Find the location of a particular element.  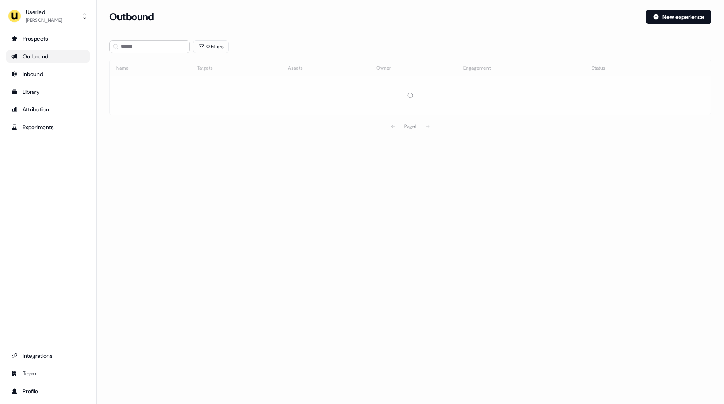

a: Go to profile is located at coordinates (48, 391).